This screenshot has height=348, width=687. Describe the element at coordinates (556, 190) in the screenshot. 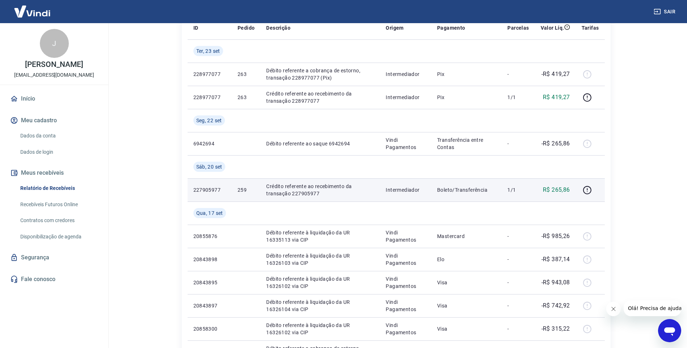

I see `p: R$ 265,86` at that location.